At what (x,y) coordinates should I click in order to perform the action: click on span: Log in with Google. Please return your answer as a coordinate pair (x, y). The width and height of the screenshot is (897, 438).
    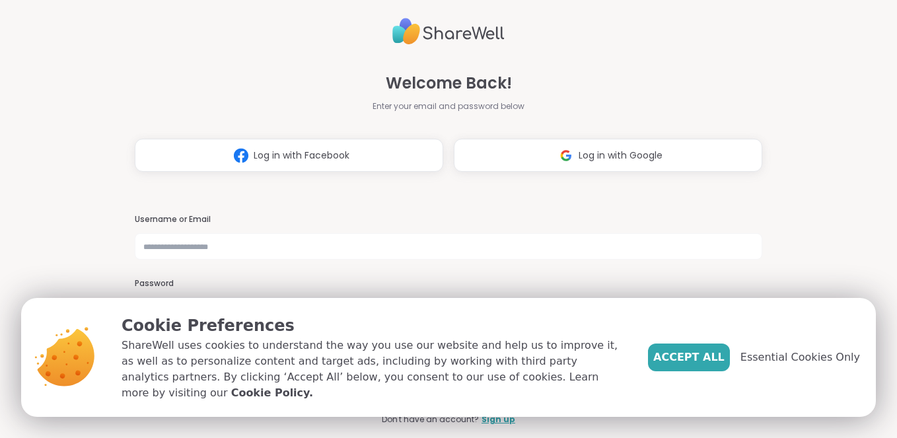
    Looking at the image, I should click on (620, 155).